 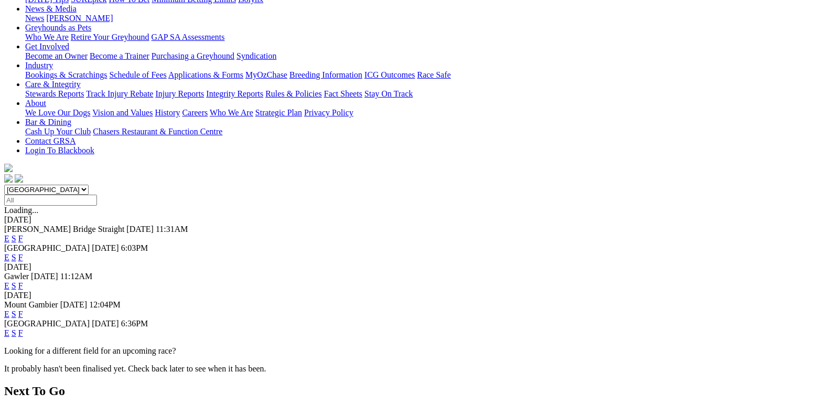 What do you see at coordinates (77, 276) in the screenshot?
I see `span: 11:12AM` at bounding box center [77, 276].